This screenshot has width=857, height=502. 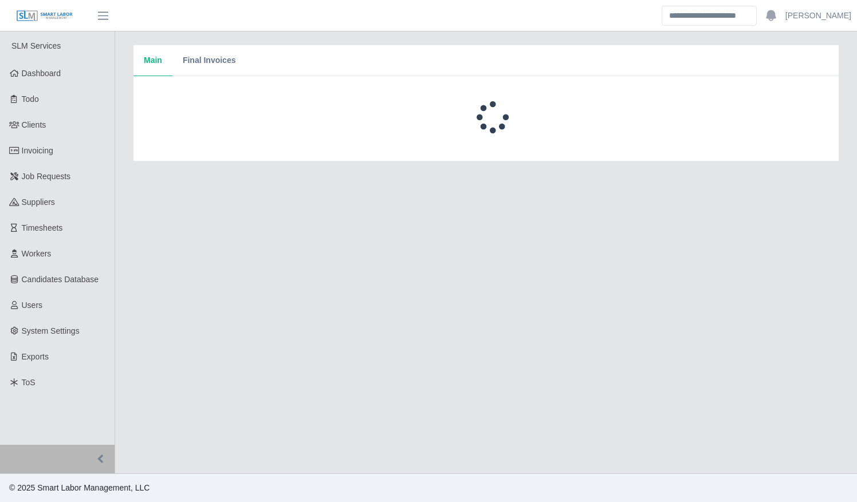 I want to click on span: Invoicing, so click(x=37, y=151).